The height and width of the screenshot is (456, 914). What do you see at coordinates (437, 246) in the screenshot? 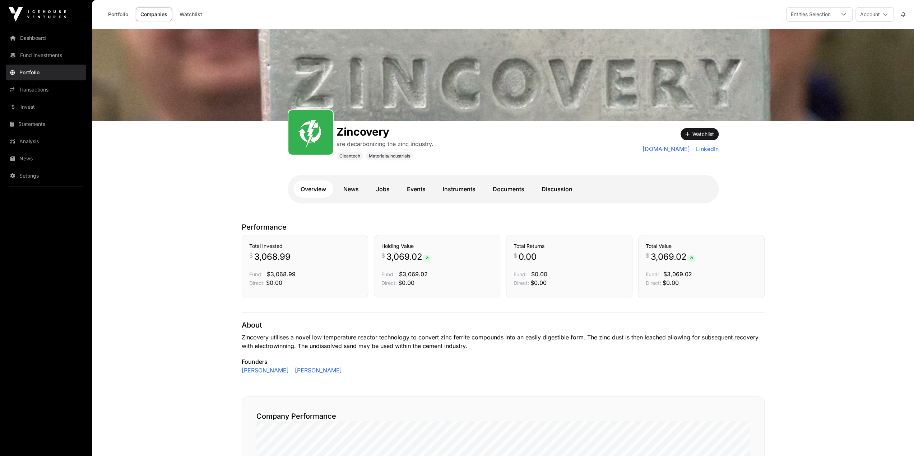
I see `h3: Holding Value` at bounding box center [437, 246].